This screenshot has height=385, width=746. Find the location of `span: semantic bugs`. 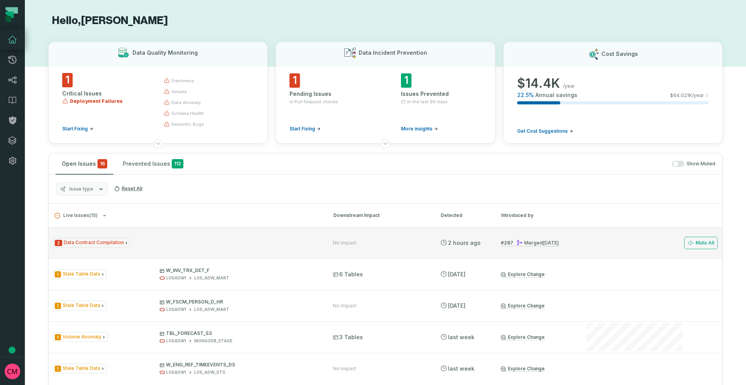

span: semantic bugs is located at coordinates (188, 124).